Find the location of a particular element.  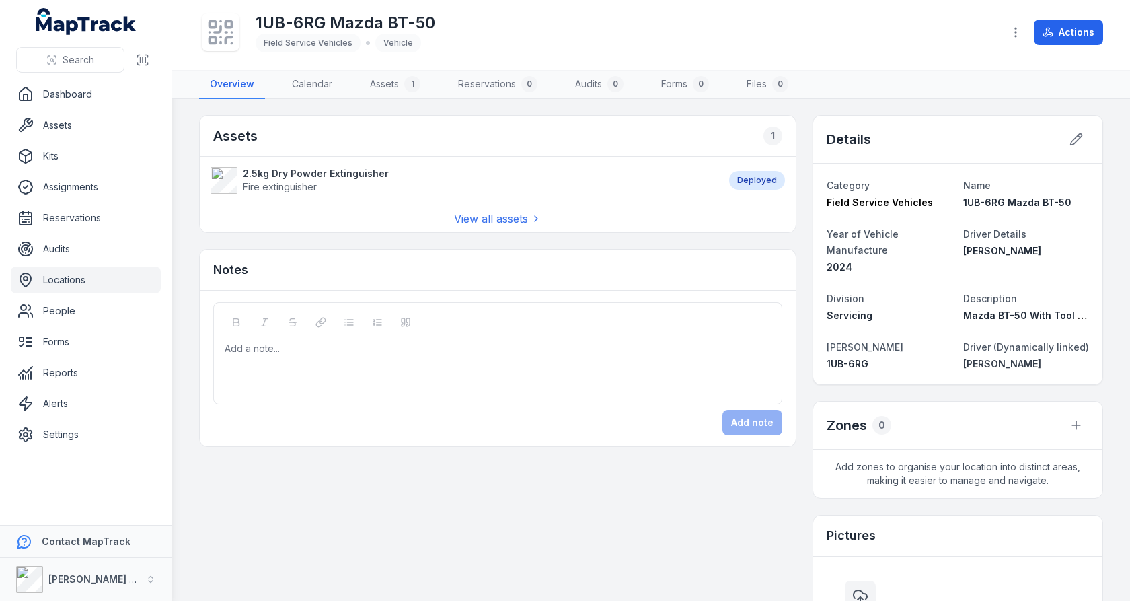

a: Overview is located at coordinates (232, 85).